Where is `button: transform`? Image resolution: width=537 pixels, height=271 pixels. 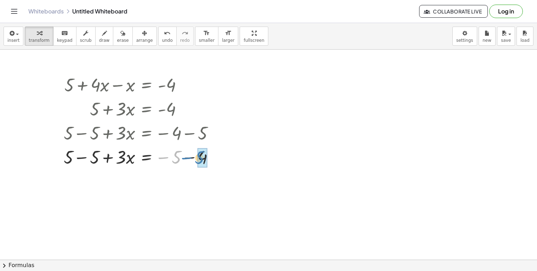 button: transform is located at coordinates (39, 36).